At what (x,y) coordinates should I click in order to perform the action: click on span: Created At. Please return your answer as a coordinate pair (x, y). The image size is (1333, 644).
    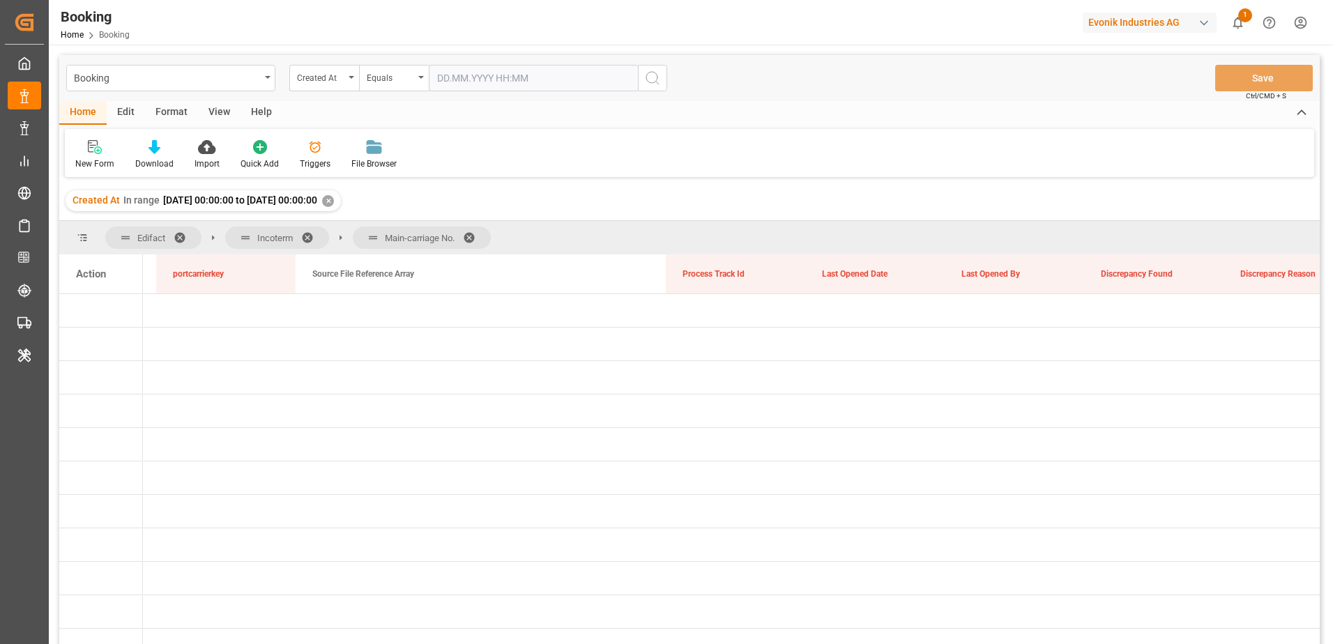
    Looking at the image, I should click on (96, 200).